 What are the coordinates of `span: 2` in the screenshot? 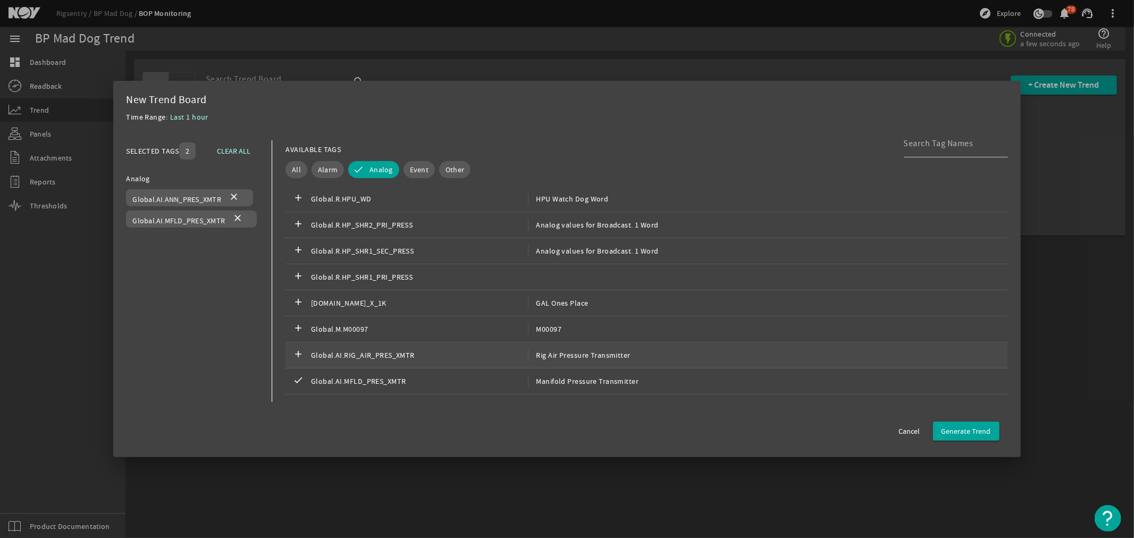 It's located at (187, 151).